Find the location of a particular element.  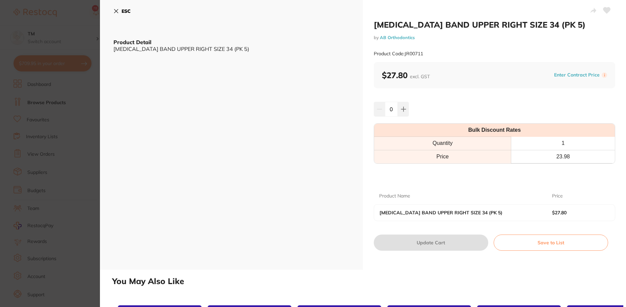

th: 1 is located at coordinates (563, 143).